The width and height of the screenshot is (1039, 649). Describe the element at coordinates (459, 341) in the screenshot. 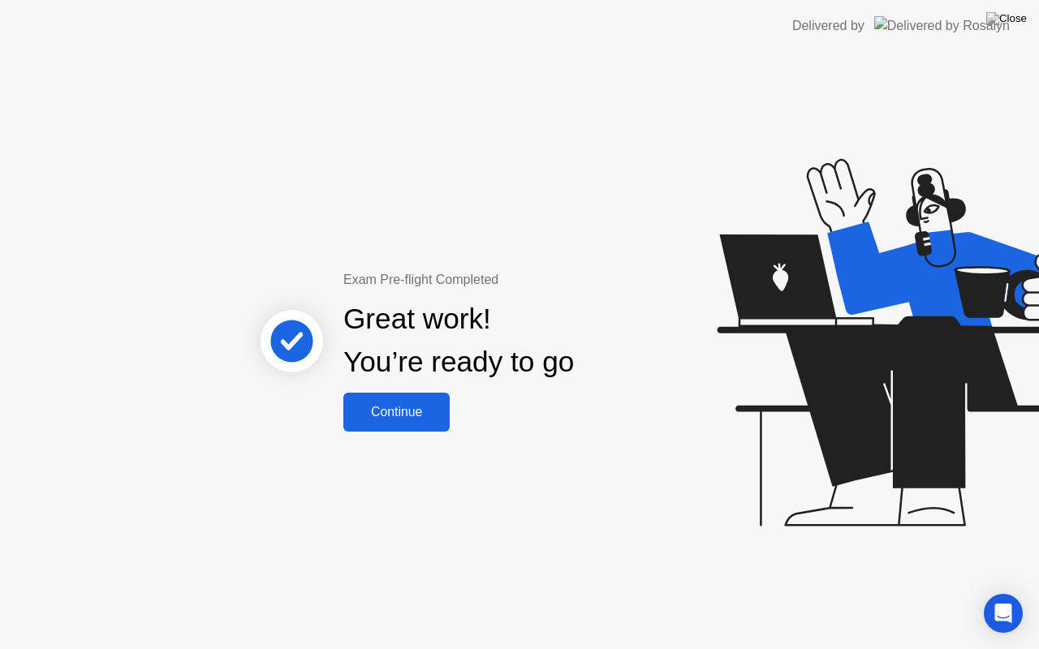

I see `div: Great work! You’re ready to go` at that location.